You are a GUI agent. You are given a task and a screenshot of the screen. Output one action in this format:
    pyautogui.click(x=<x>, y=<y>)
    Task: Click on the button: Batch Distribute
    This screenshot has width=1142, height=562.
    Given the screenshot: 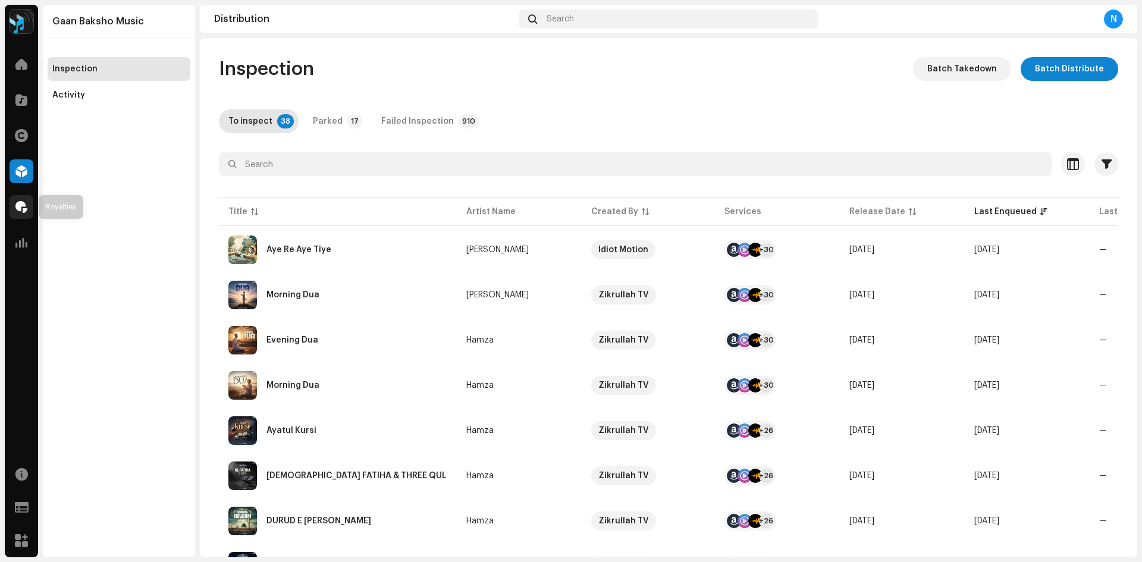 What is the action you would take?
    pyautogui.click(x=1069, y=69)
    